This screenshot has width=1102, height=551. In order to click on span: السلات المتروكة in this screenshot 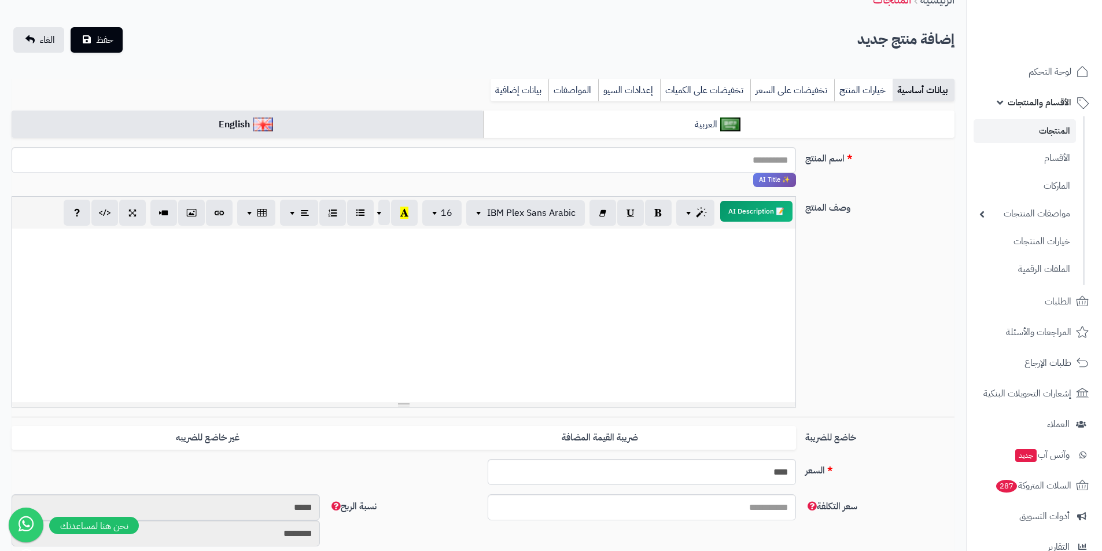, I will do `click(1033, 485)`.